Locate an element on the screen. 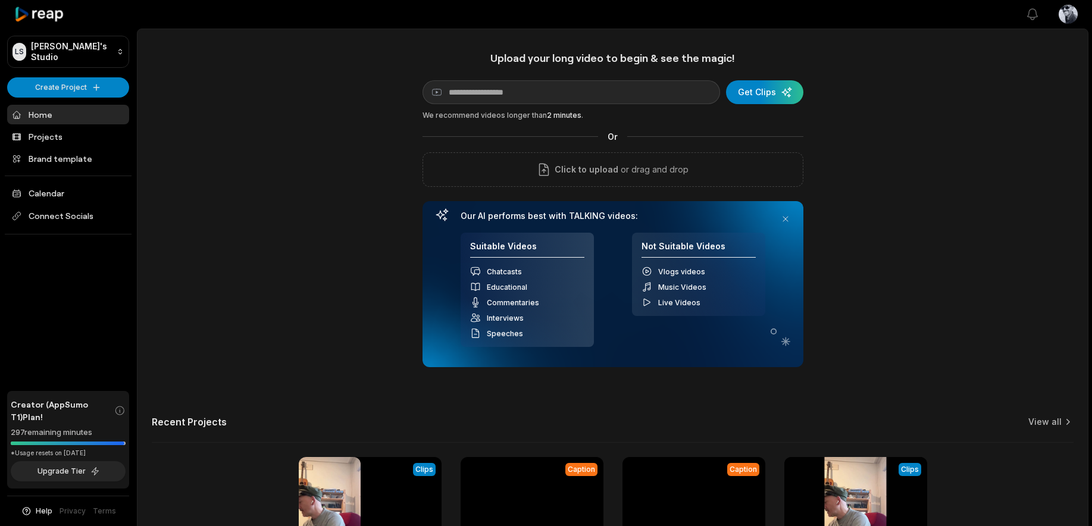  button: Get Clips is located at coordinates (765, 92).